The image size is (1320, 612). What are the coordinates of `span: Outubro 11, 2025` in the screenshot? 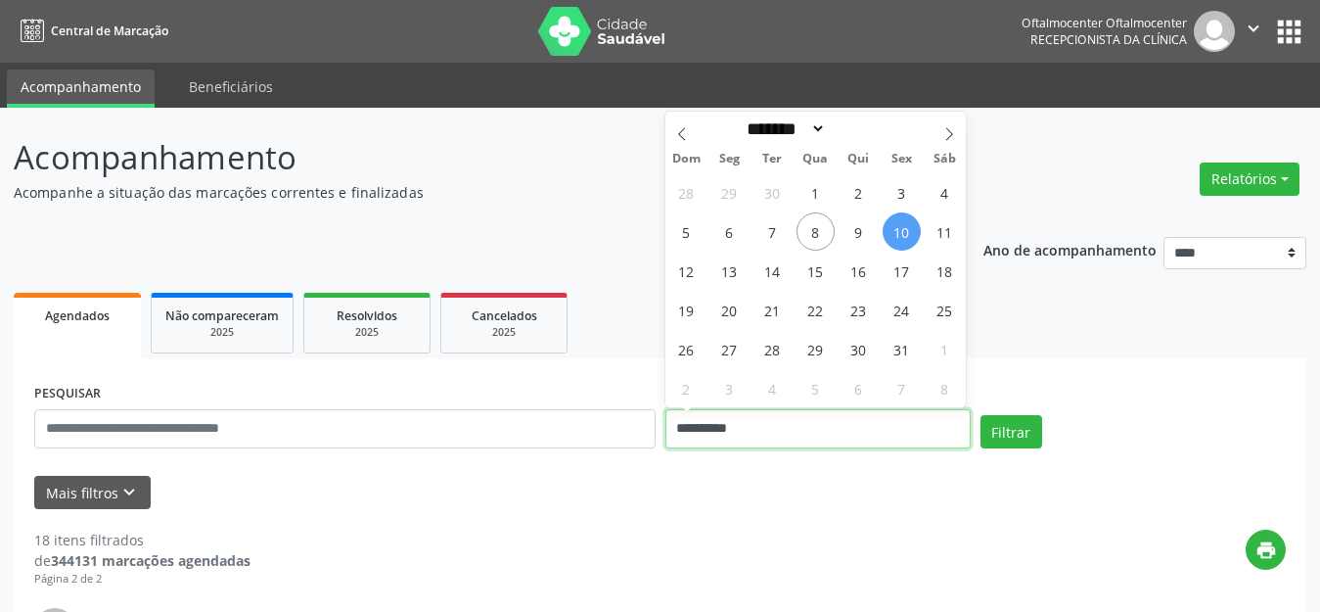 It's located at (944, 231).